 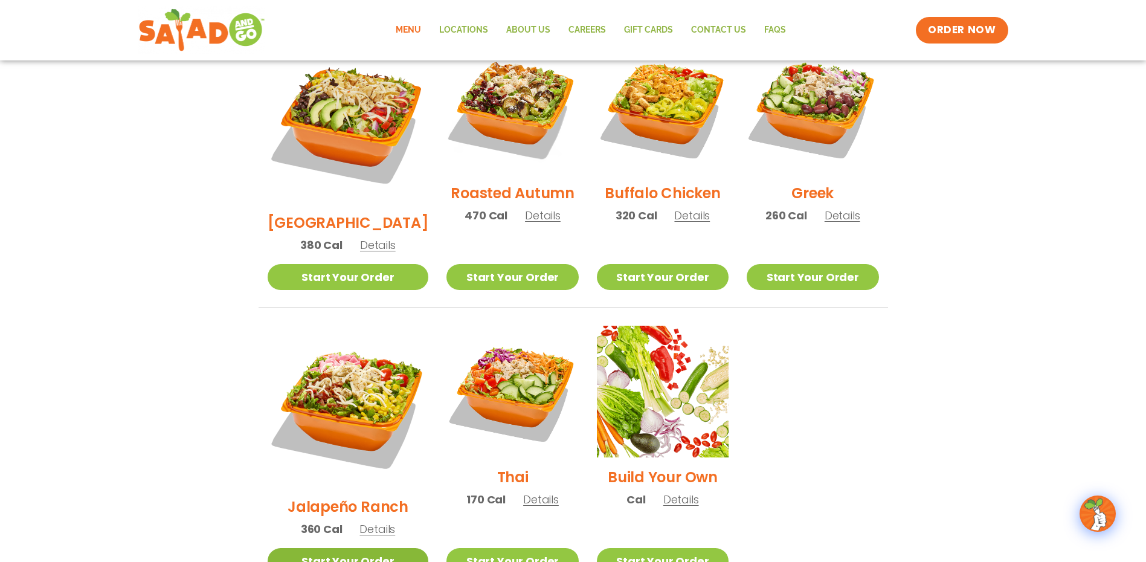 I want to click on a: ORDER NOW, so click(x=962, y=30).